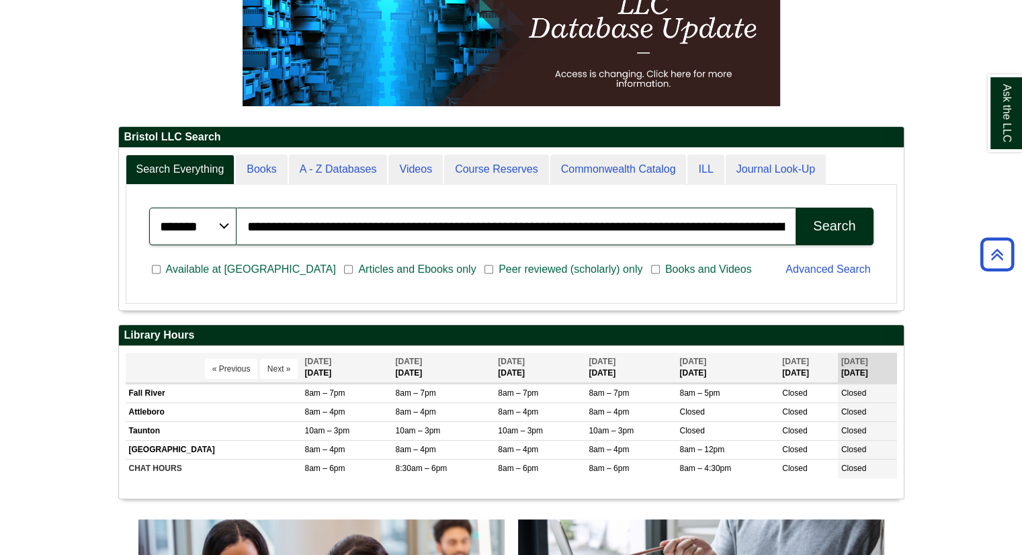 Image resolution: width=1022 pixels, height=555 pixels. Describe the element at coordinates (511, 335) in the screenshot. I see `h2: Library Hours` at that location.